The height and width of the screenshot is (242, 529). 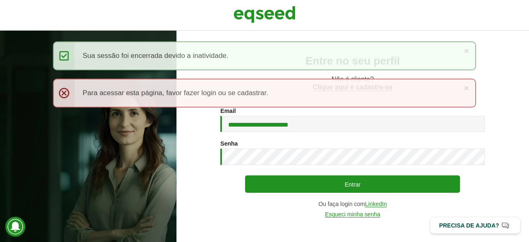 I want to click on img: EqSeed Logo, so click(x=265, y=14).